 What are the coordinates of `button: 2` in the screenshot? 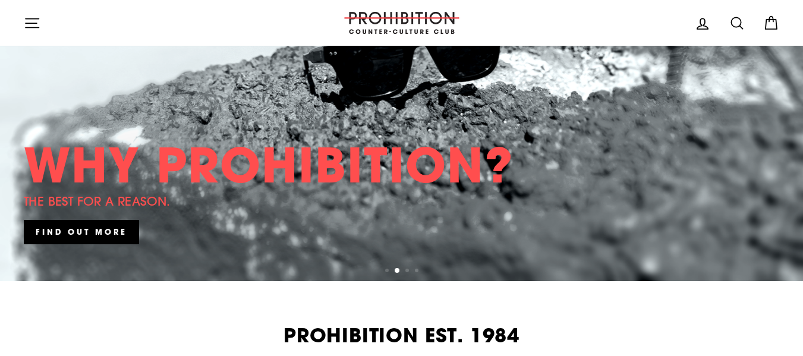 It's located at (398, 271).